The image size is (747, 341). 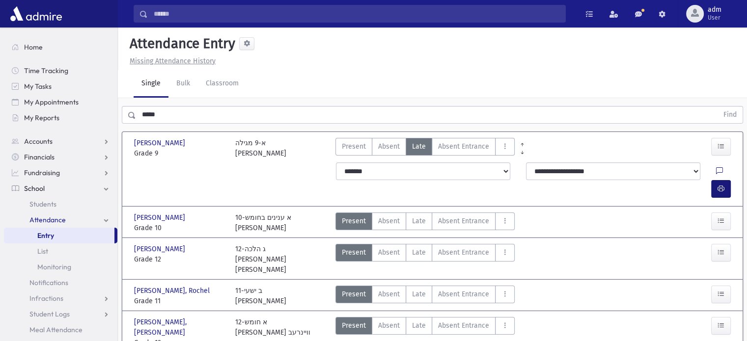 I want to click on a: Meal Attendance, so click(x=60, y=330).